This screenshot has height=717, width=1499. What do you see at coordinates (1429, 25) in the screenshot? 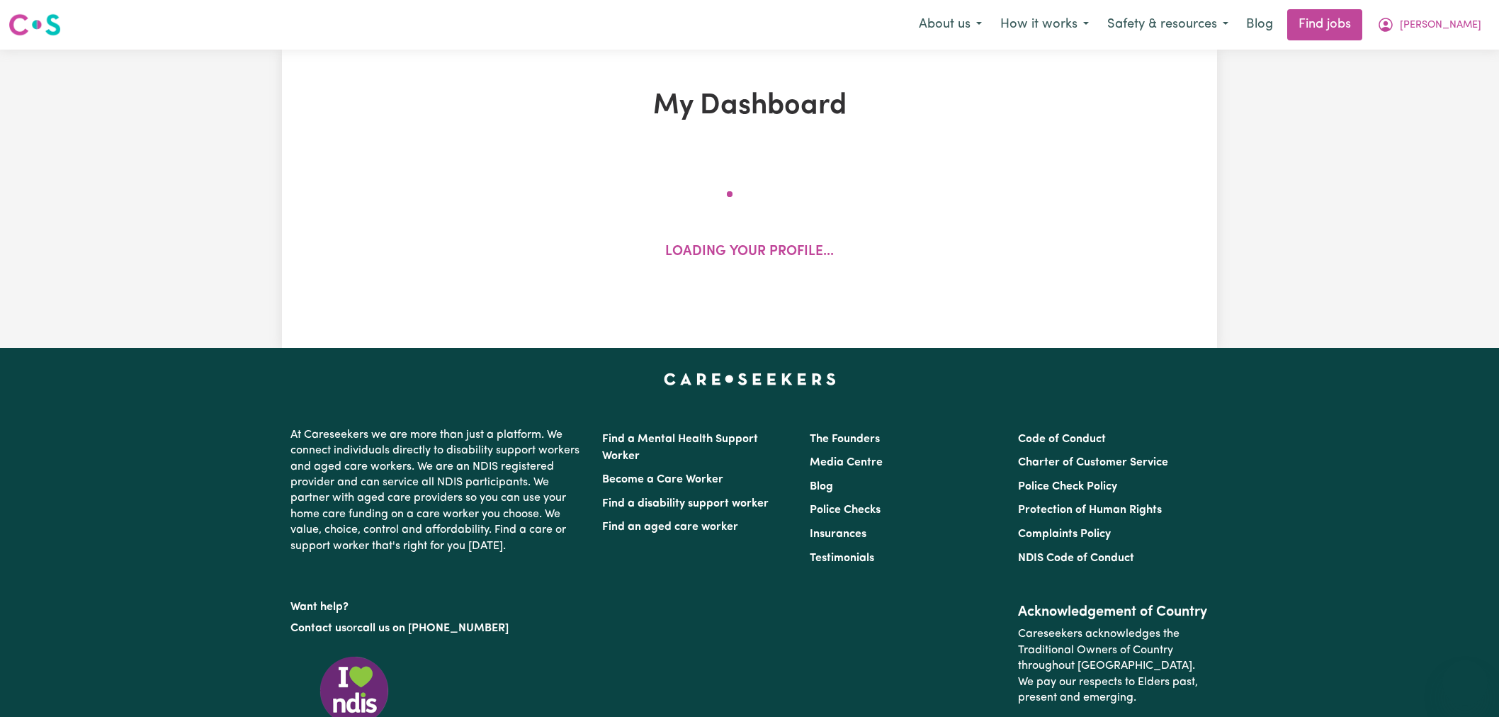
I see `button: My Account` at bounding box center [1429, 25].